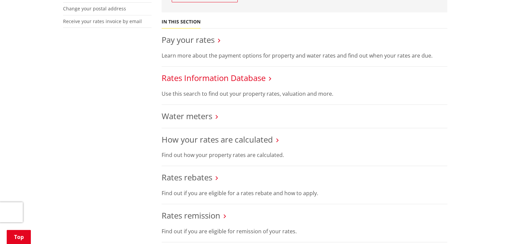 The height and width of the screenshot is (244, 510). I want to click on a: Water meters, so click(187, 116).